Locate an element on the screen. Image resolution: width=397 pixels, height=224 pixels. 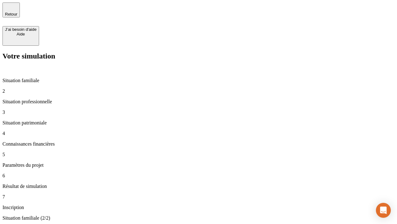
div: Aide is located at coordinates (21, 34).